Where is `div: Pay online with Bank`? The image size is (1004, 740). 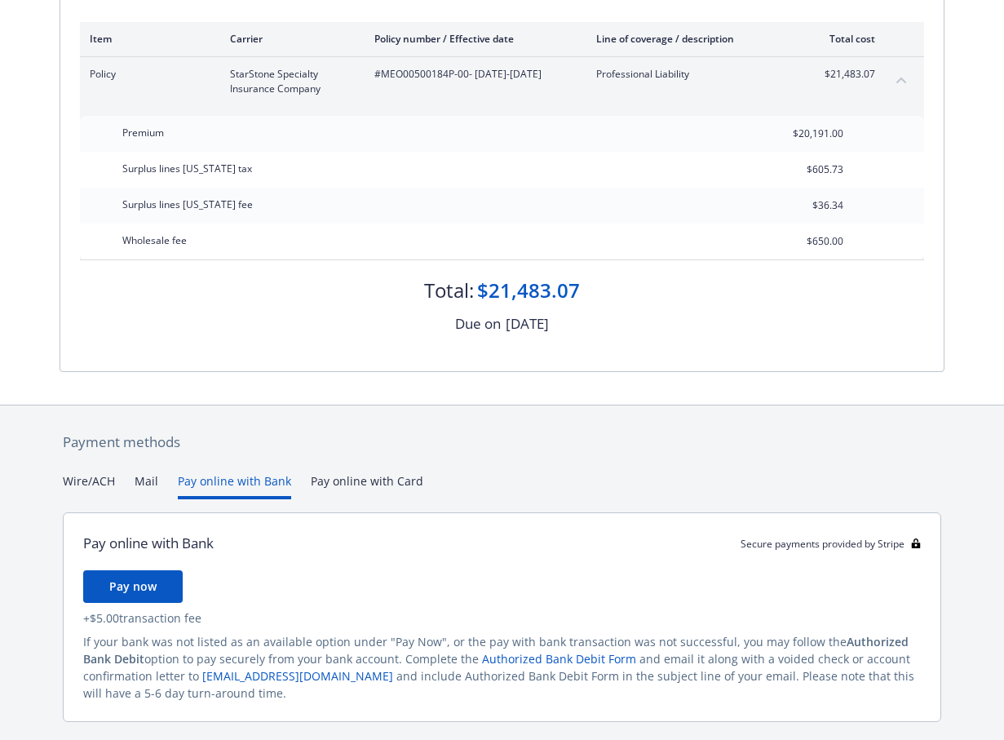
div: Pay online with Bank is located at coordinates (149, 543).